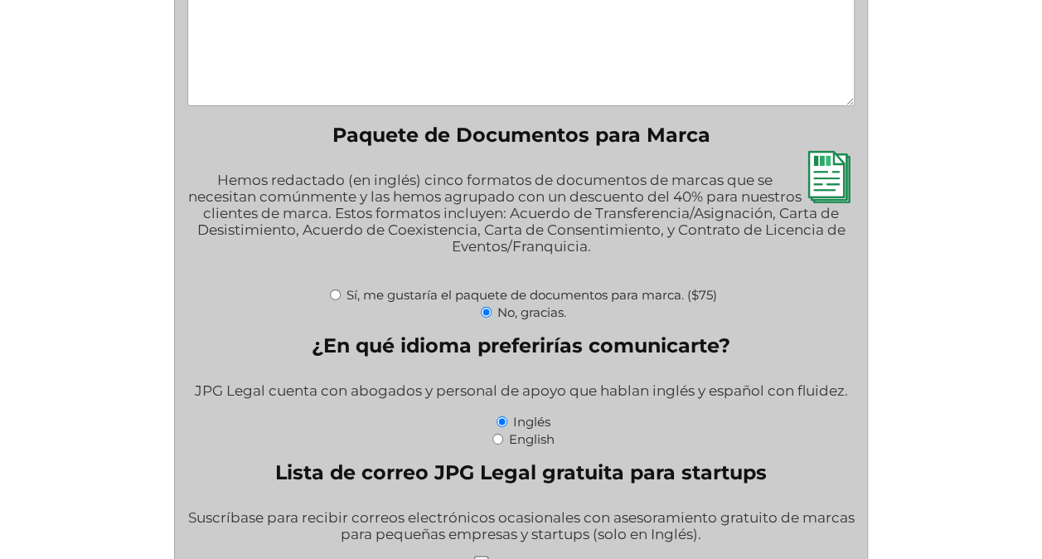 This screenshot has width=1042, height=559. I want to click on div: Suscríbase para recibir correos electrónicos ocasionales con asesoramiento gratuito de marcas par..., so click(520, 526).